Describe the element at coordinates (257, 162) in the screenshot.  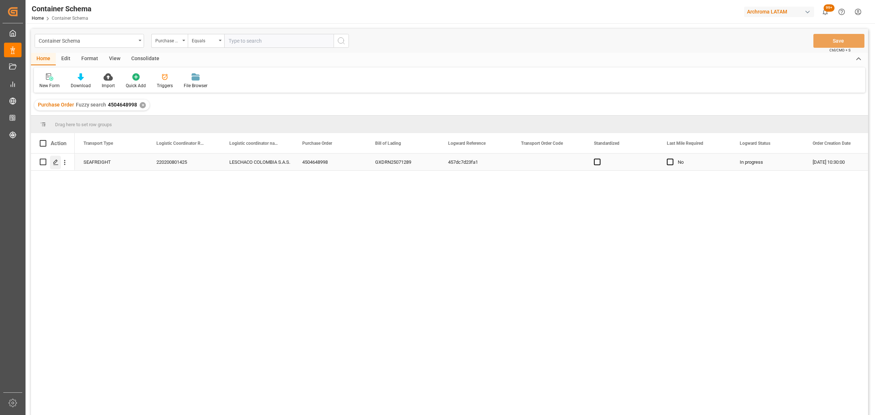
I see `div: LESCHACO COLOMBIA S.A.S.` at that location.